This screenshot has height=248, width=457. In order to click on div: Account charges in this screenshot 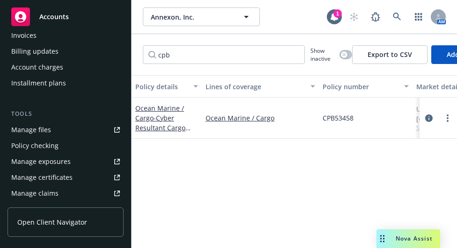, I will do `click(37, 67)`.